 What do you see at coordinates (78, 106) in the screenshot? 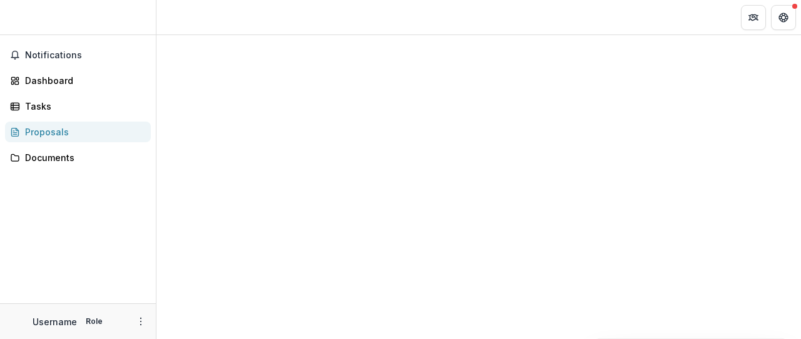
I see `a: Tasks` at bounding box center [78, 106].